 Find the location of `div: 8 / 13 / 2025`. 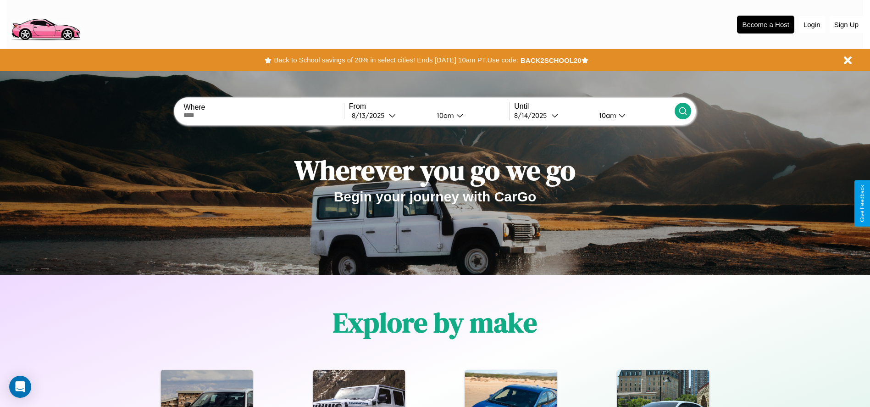

div: 8 / 13 / 2025 is located at coordinates (370, 115).